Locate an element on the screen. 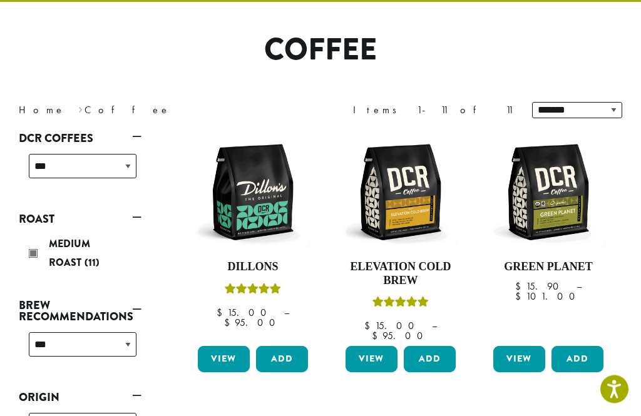 The image size is (641, 416). img: DCR-12oz-FTO-Green-Planet-Stock-scaled.png is located at coordinates (549, 193).